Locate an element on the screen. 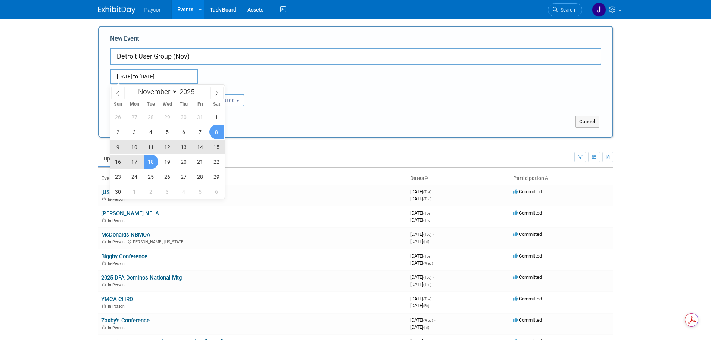  input: Name of Trade Show / Conference is located at coordinates (356, 56).